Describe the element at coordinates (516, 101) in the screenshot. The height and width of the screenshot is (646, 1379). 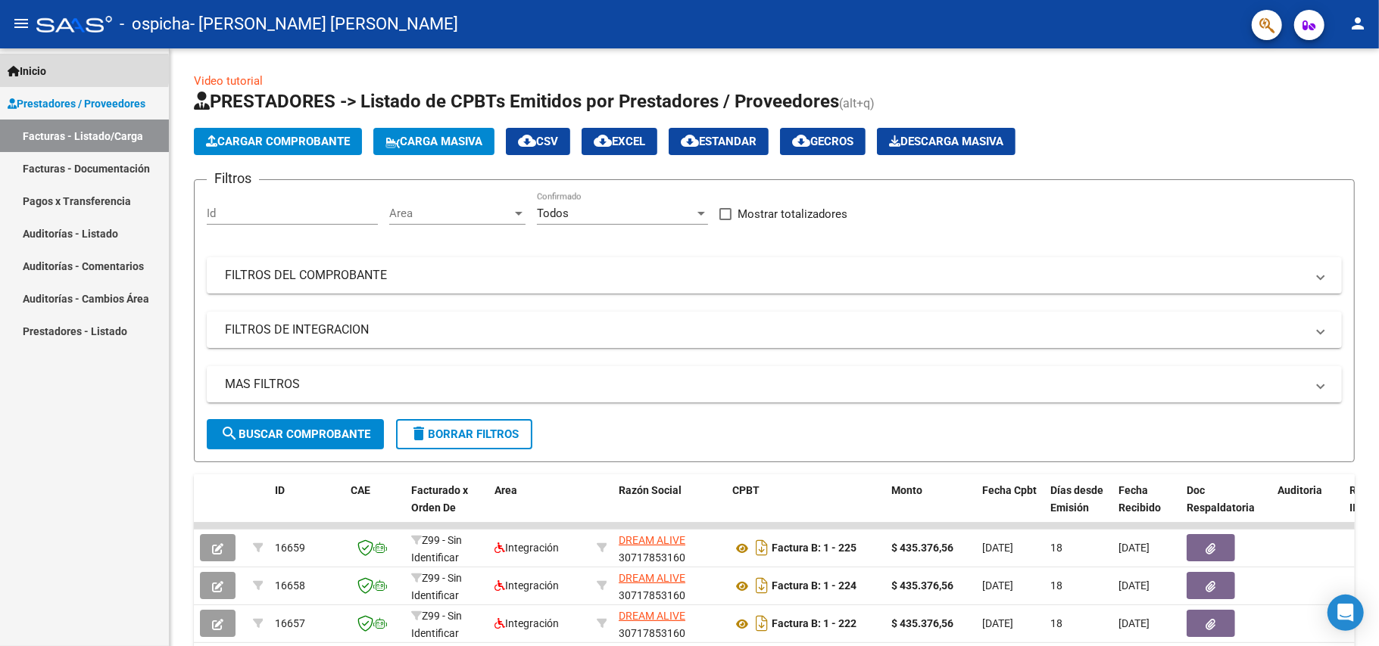
I see `span: PRESTADORES -> Listado de CPBTs Emitidos por Prestadores / Proveedores` at that location.